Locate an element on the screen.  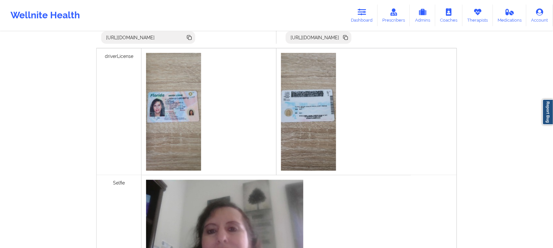
a: Medications is located at coordinates (510, 15).